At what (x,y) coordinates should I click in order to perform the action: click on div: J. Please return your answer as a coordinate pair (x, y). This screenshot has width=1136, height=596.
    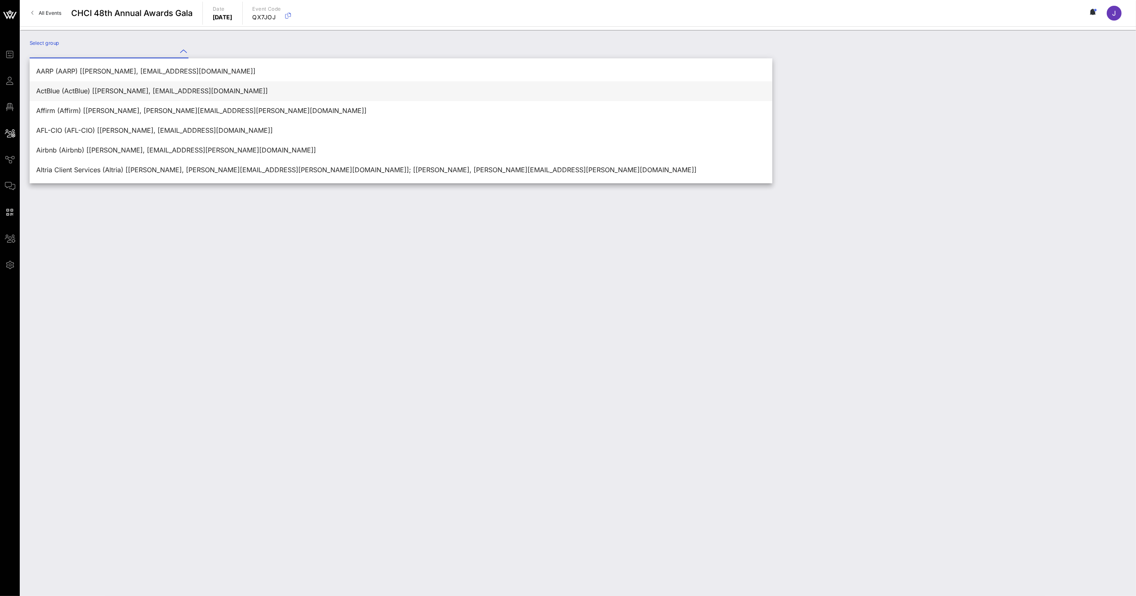
    Looking at the image, I should click on (1114, 13).